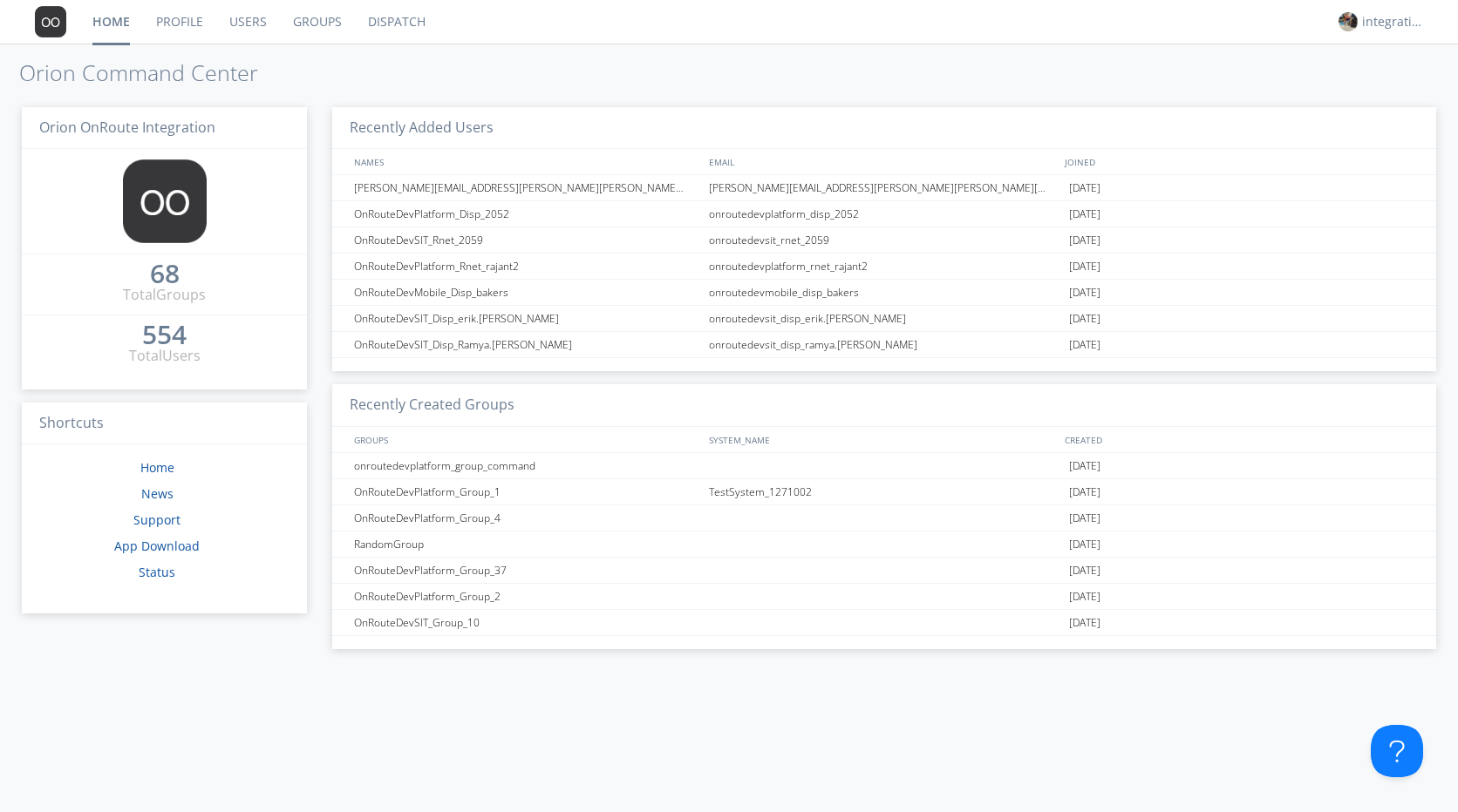  Describe the element at coordinates (157, 520) in the screenshot. I see `a: Support` at that location.